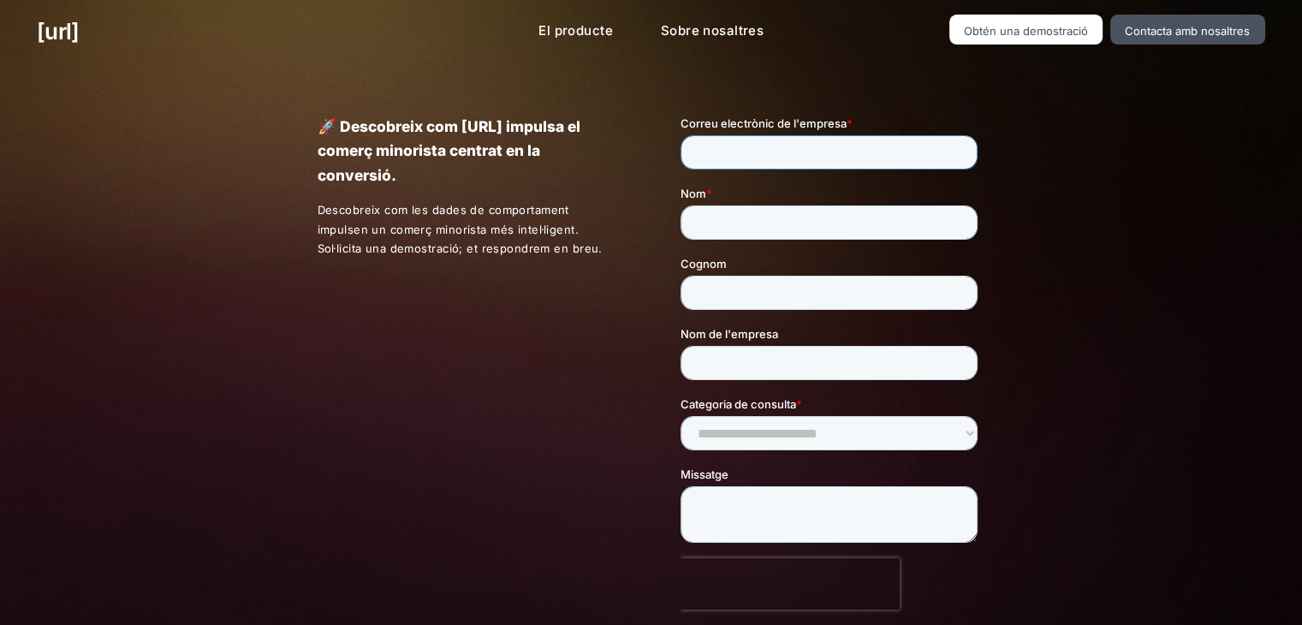 This screenshot has height=625, width=1302. What do you see at coordinates (575, 30) in the screenshot?
I see `font: El producte` at bounding box center [575, 30].